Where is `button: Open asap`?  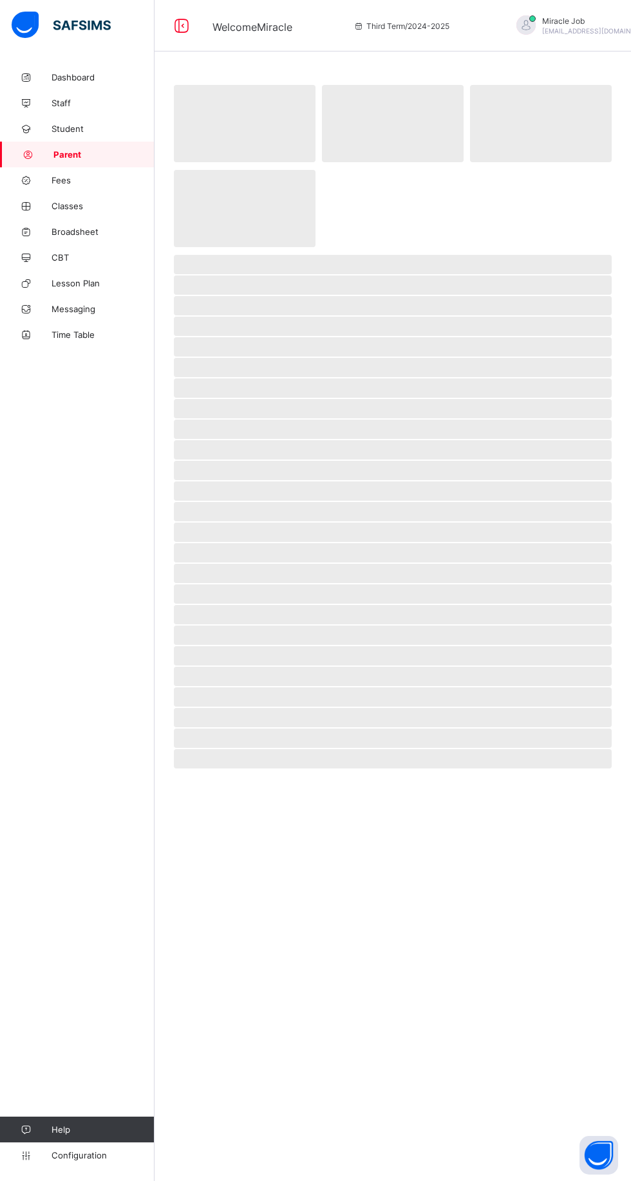
button: Open asap is located at coordinates (599, 1156).